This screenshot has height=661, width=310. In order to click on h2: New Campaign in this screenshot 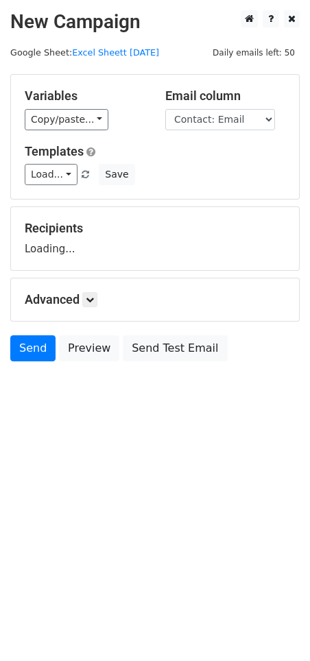, I will do `click(155, 22)`.